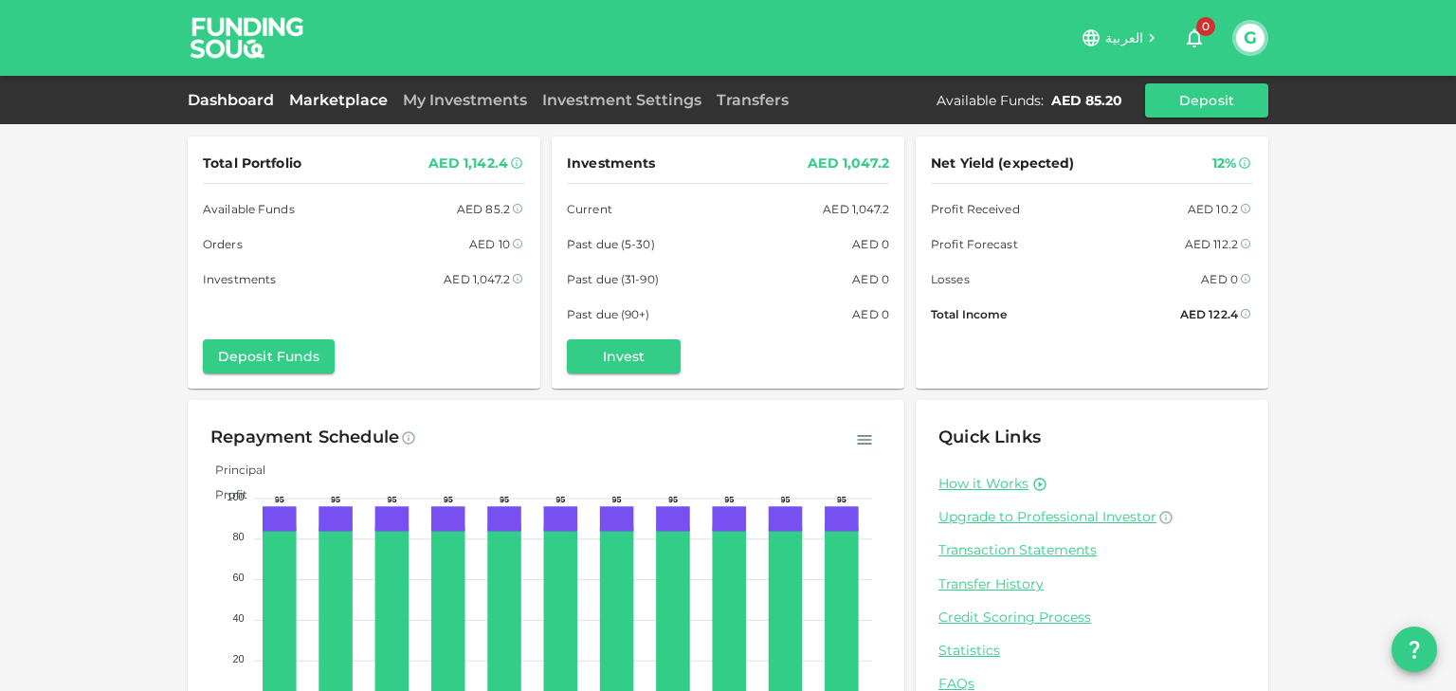 The width and height of the screenshot is (1456, 691). I want to click on a: Transfer History, so click(1092, 584).